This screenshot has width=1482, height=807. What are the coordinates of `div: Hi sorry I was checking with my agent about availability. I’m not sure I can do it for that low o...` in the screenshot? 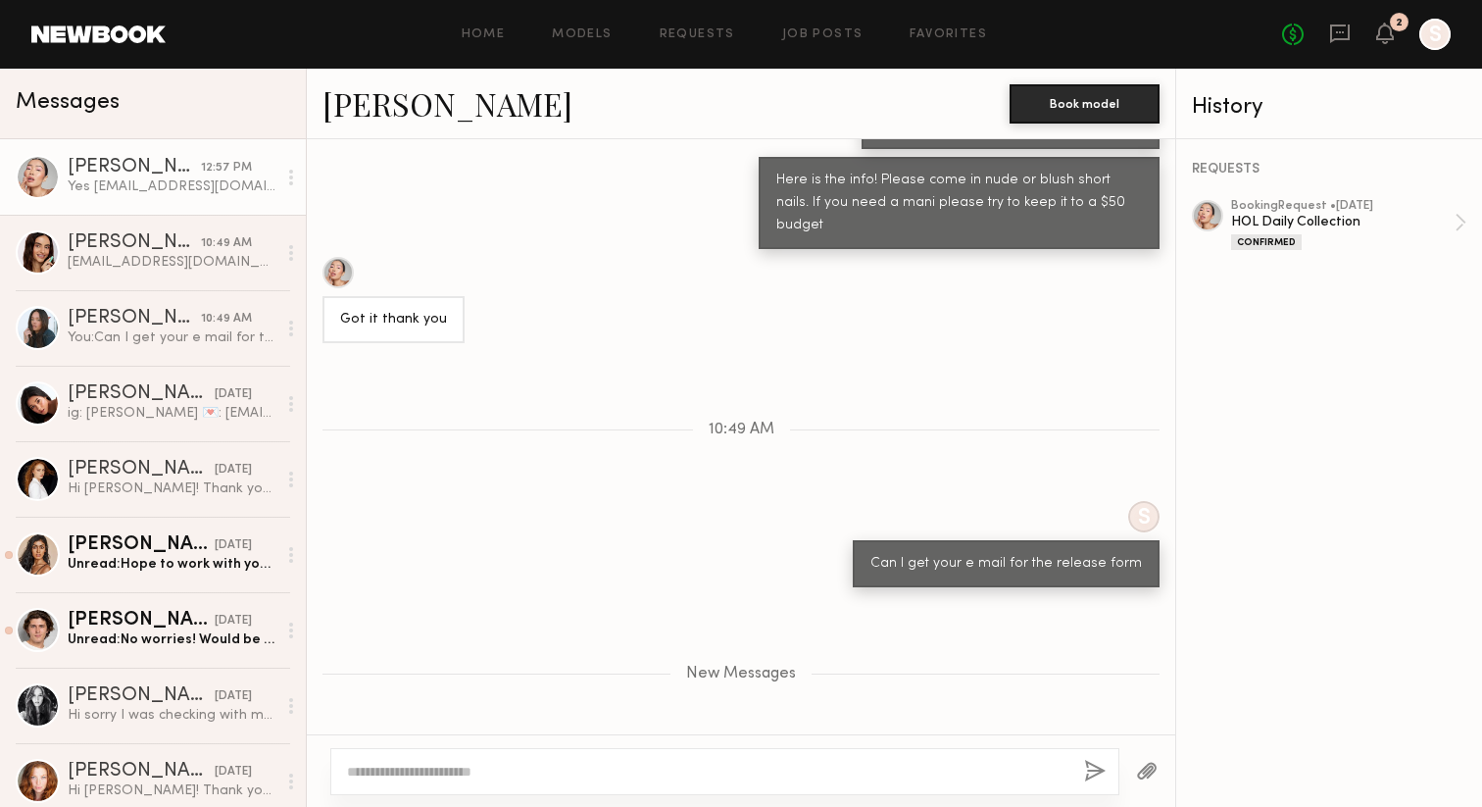 It's located at (172, 715).